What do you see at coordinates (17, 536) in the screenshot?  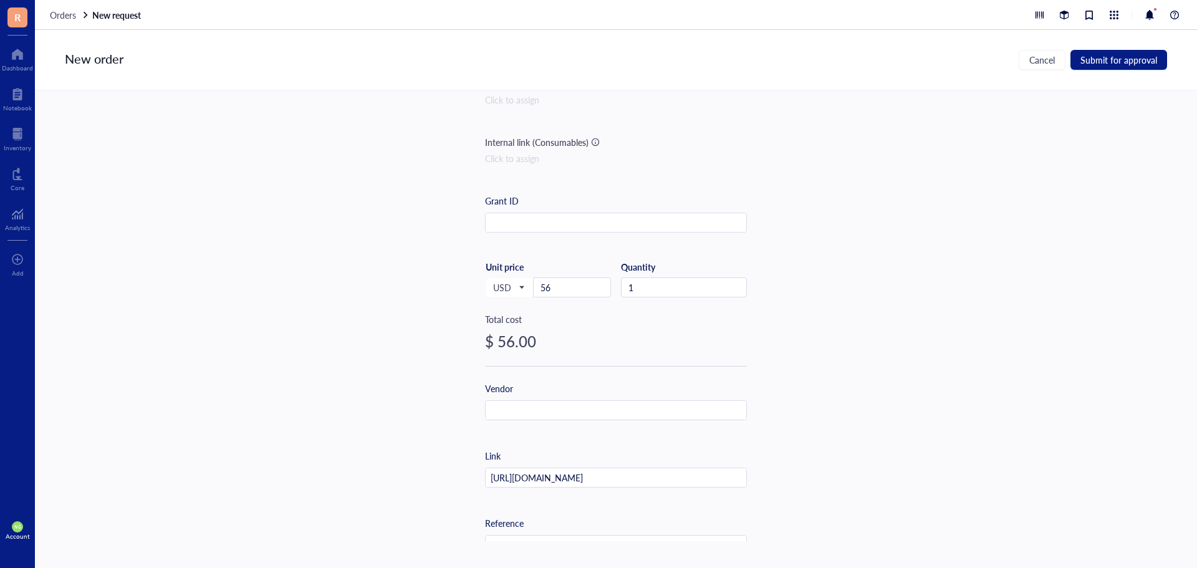 I see `div: Account` at bounding box center [17, 536].